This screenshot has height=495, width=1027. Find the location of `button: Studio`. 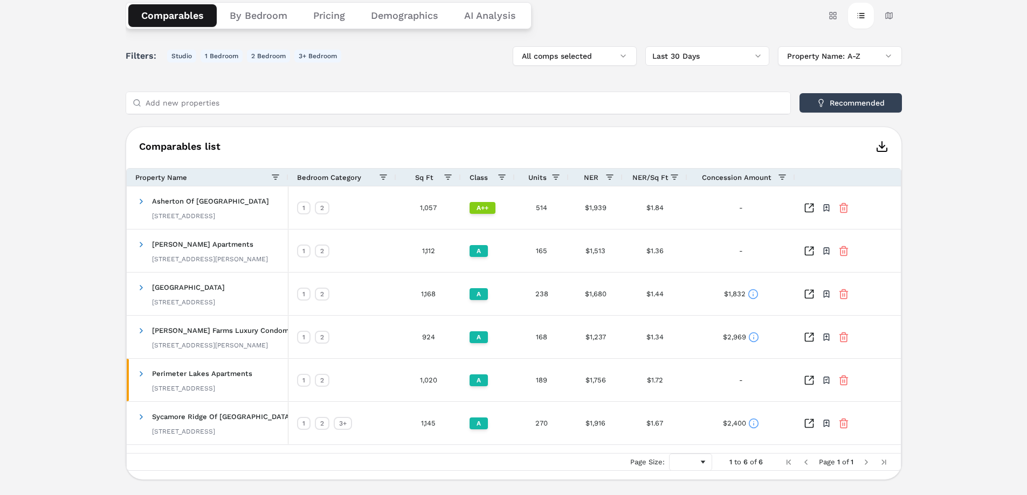

button: Studio is located at coordinates (182, 56).